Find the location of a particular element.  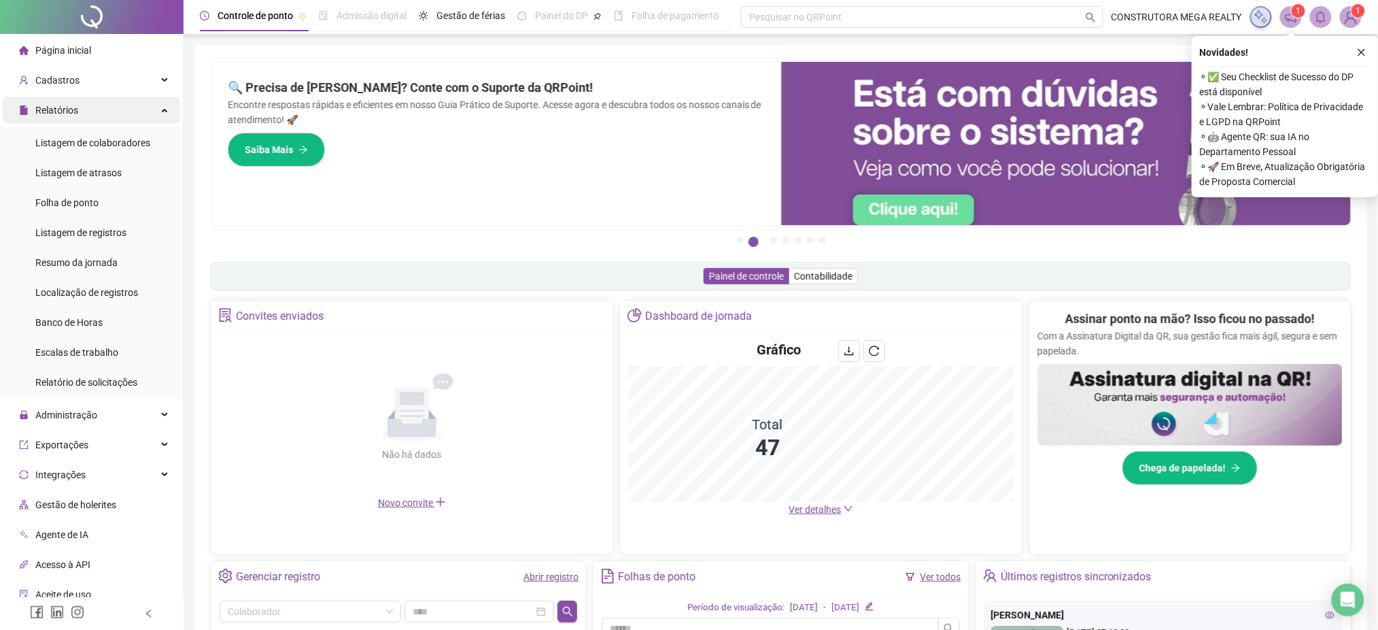

span: Gestão de férias is located at coordinates (471, 16).